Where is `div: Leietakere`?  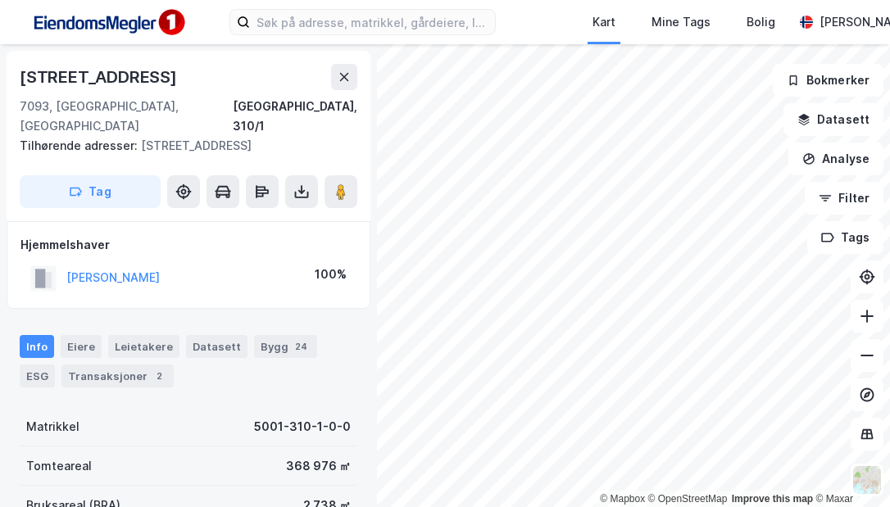
div: Leietakere is located at coordinates (143, 347).